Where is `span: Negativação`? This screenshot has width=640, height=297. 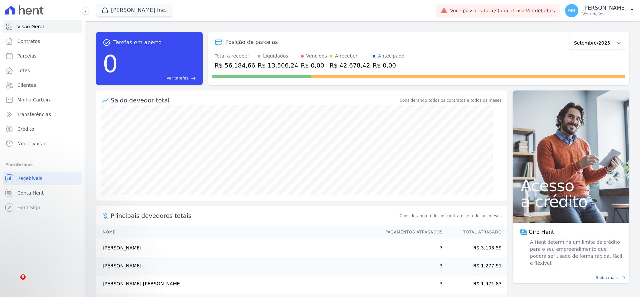
span: Negativação is located at coordinates (32, 144).